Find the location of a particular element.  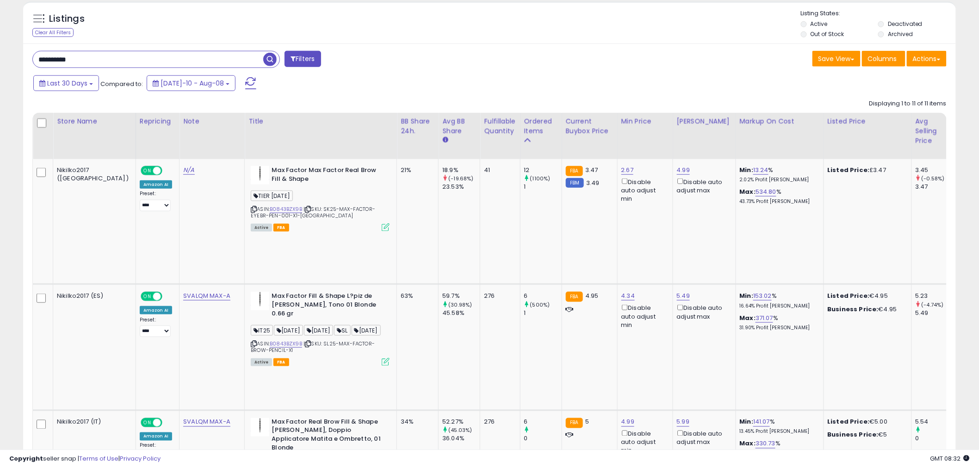

button: Last 30 Days is located at coordinates (66, 83).